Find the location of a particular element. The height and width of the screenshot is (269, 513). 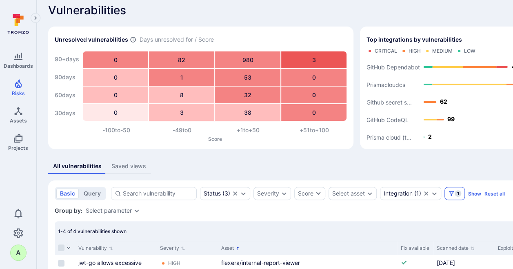

div: 53 is located at coordinates (248, 77).